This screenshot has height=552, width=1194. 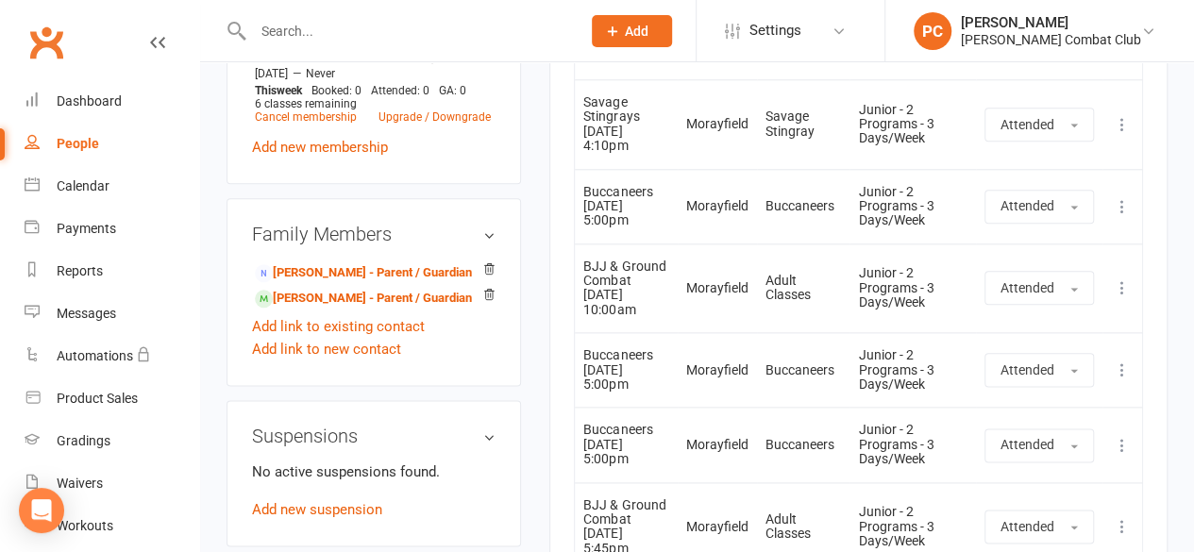 What do you see at coordinates (317, 510) in the screenshot?
I see `a: Add new suspension` at bounding box center [317, 510].